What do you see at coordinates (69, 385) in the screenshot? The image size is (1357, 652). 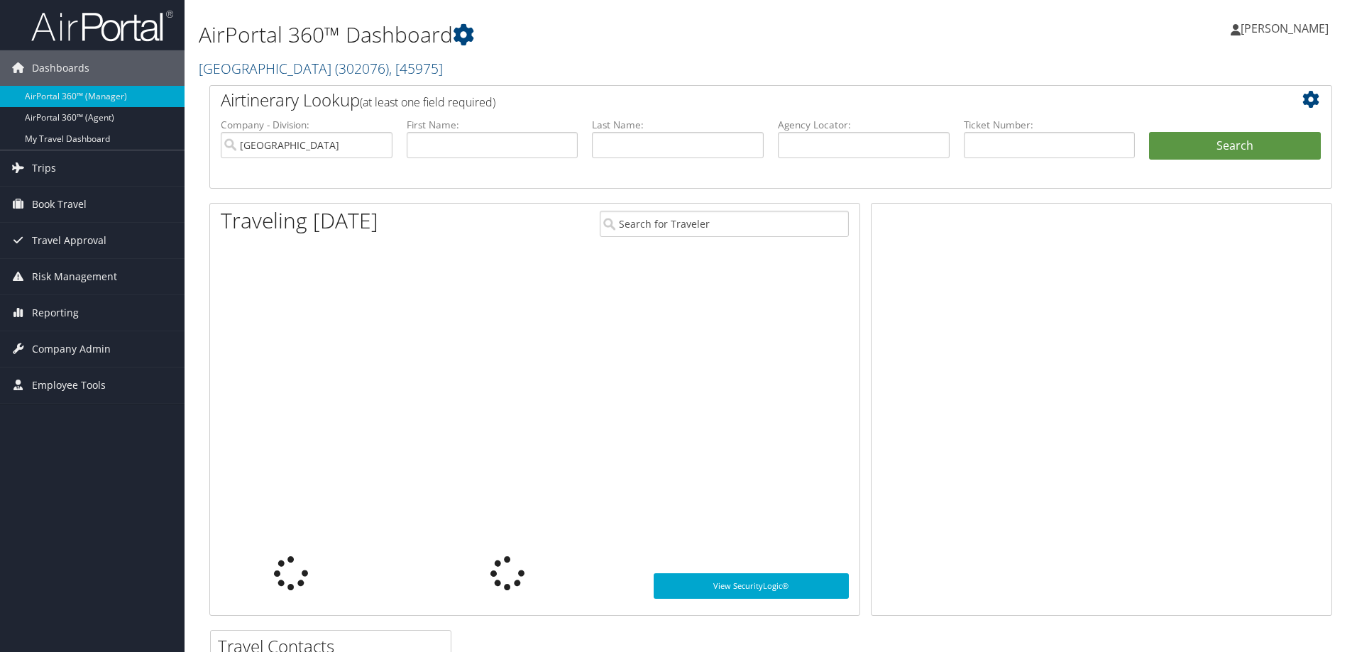 I see `span: Employee Tools` at bounding box center [69, 385].